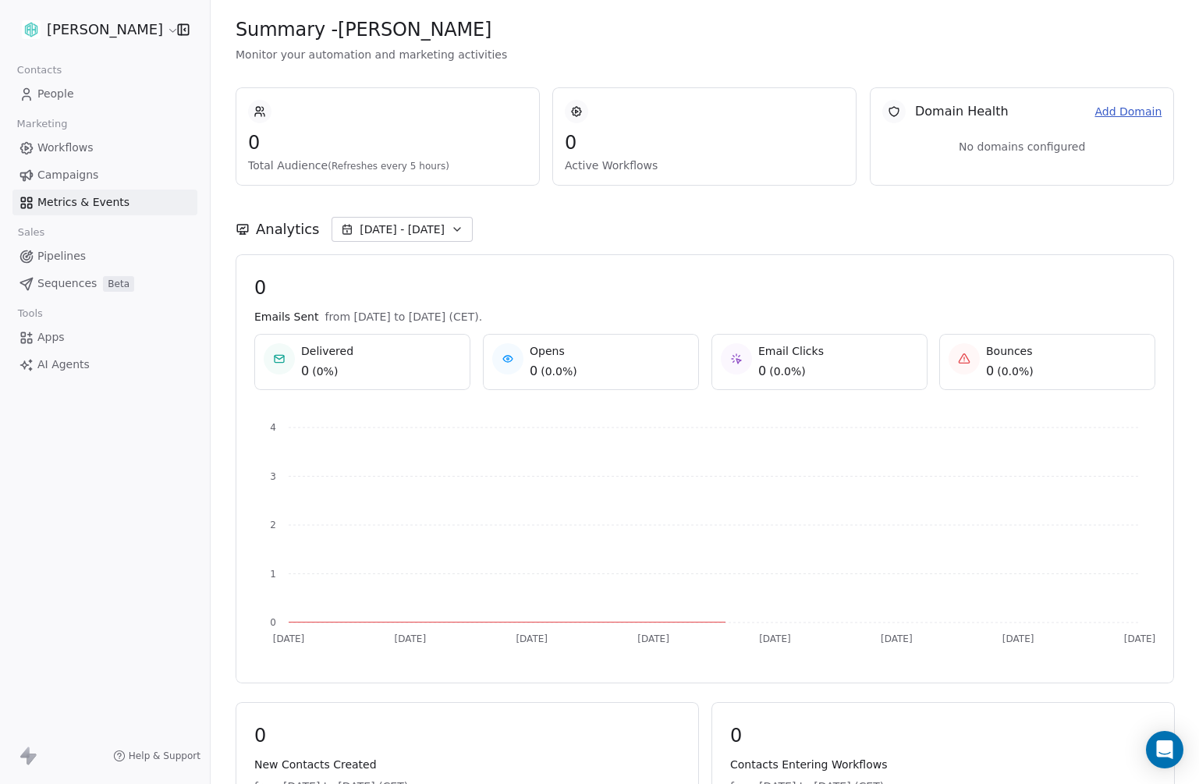 The width and height of the screenshot is (1199, 784). What do you see at coordinates (287, 229) in the screenshot?
I see `span: Analytics` at bounding box center [287, 229].